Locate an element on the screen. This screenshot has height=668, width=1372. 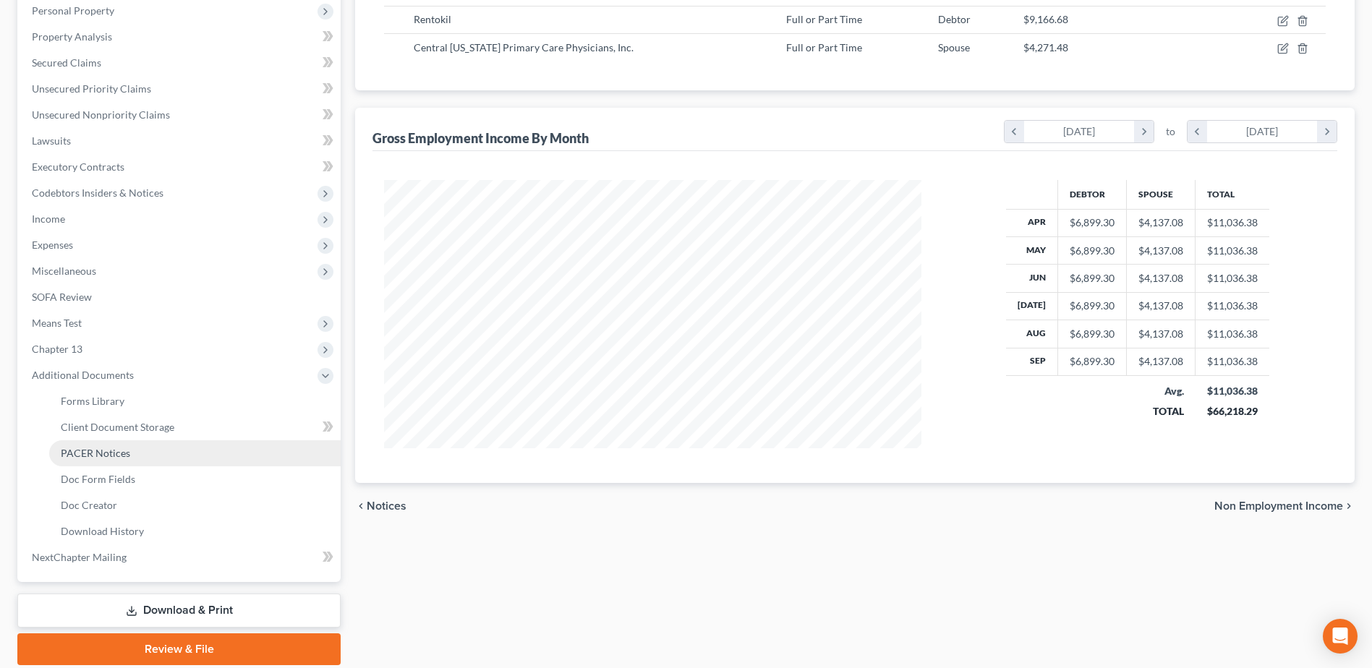
span: SOFA Review is located at coordinates (61, 296).